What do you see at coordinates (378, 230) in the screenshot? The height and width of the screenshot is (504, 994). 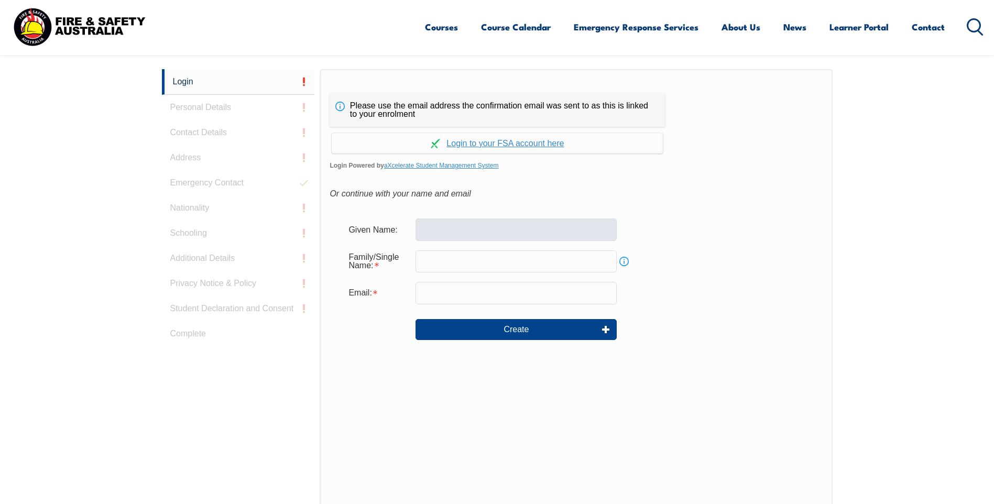 I see `div: Given Name:` at bounding box center [378, 230].